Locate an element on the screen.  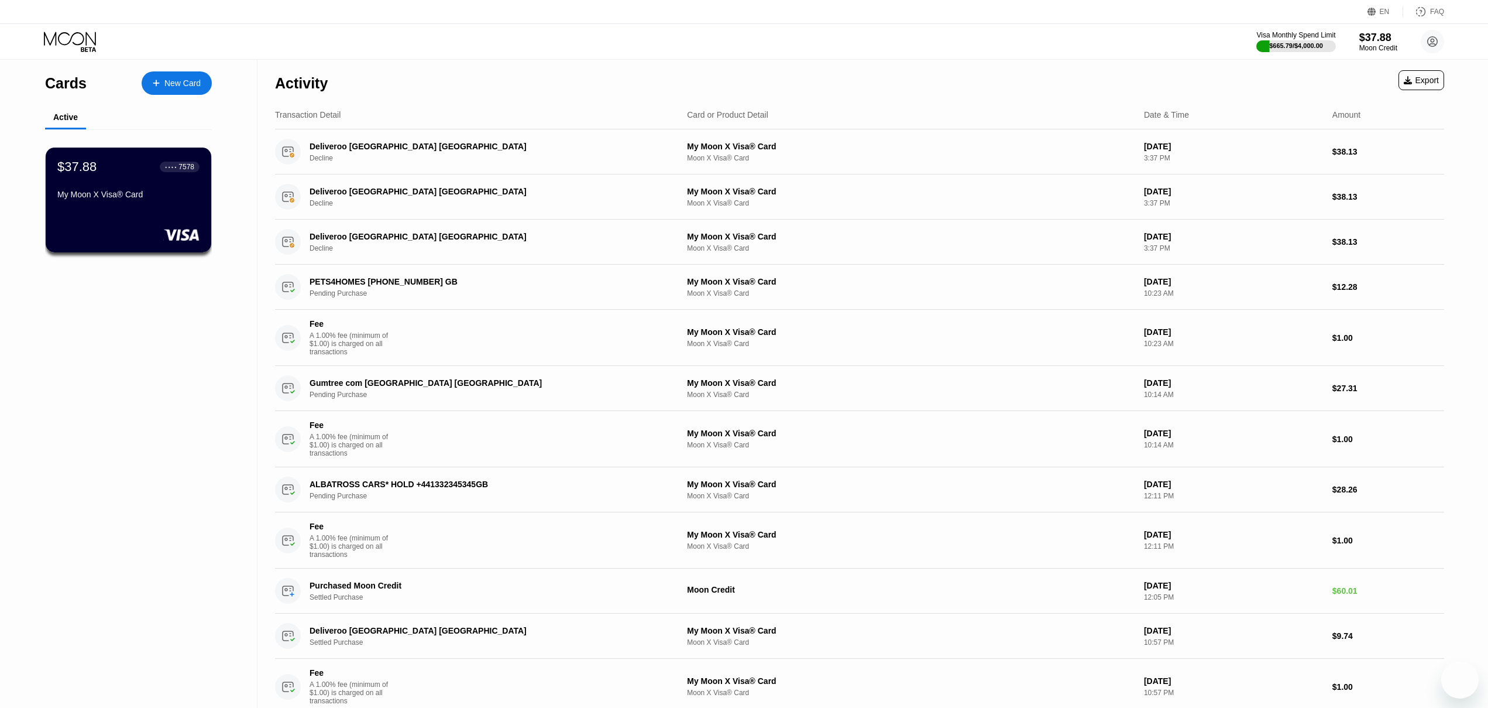
div: Card or Product Detail is located at coordinates (728, 115).